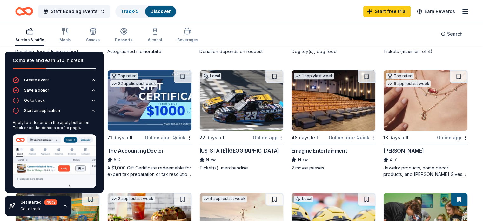 The height and width of the screenshot is (221, 483). I want to click on img: Image for Emagine Entertainment, so click(333, 100).